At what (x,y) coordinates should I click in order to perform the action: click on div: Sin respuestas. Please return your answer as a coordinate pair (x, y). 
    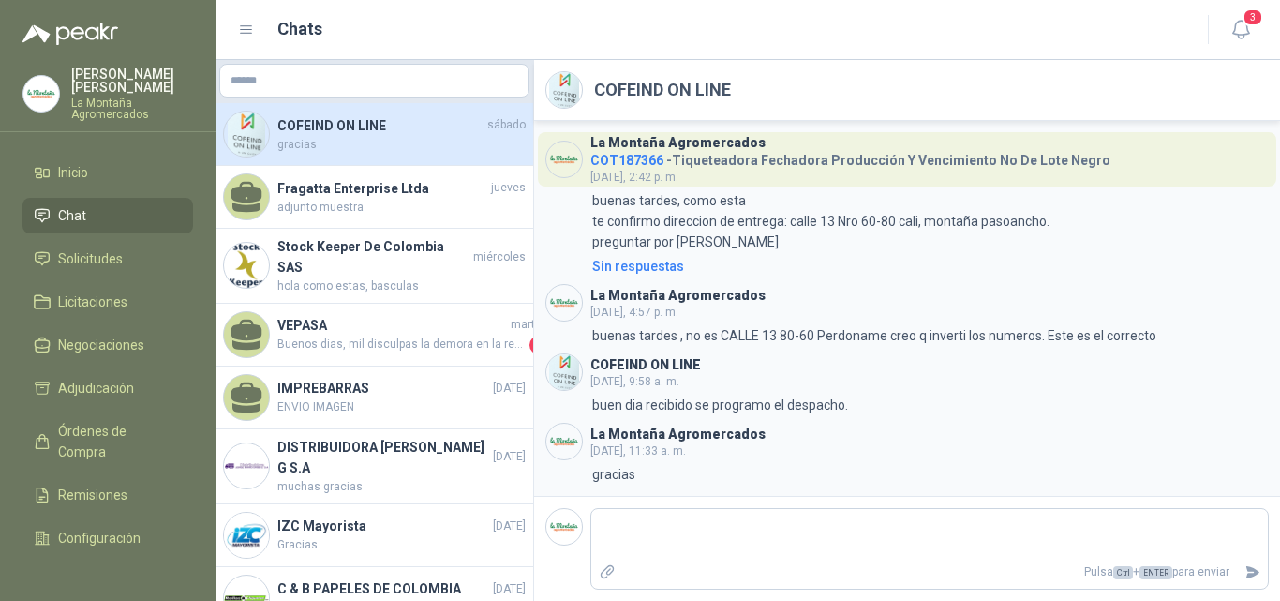
    Looking at the image, I should click on (638, 266).